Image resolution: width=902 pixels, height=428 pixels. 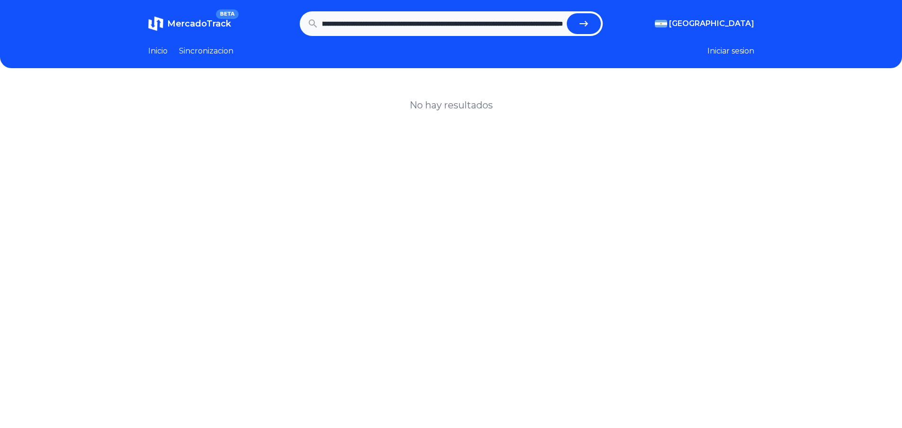 I want to click on img: Argentina, so click(x=661, y=24).